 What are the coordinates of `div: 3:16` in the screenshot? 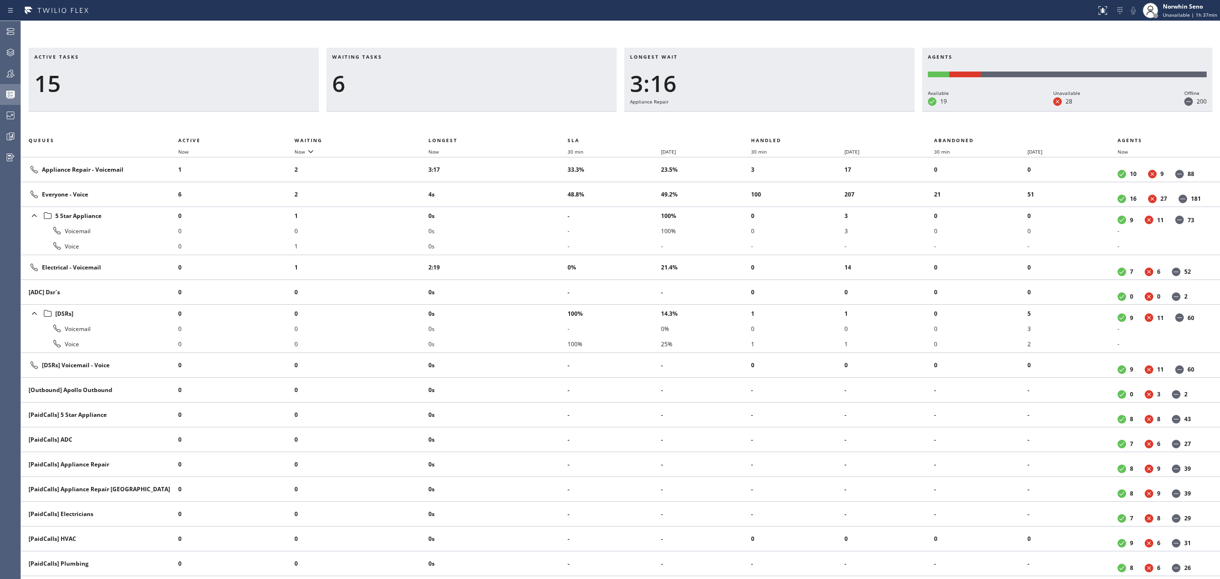 It's located at (769, 83).